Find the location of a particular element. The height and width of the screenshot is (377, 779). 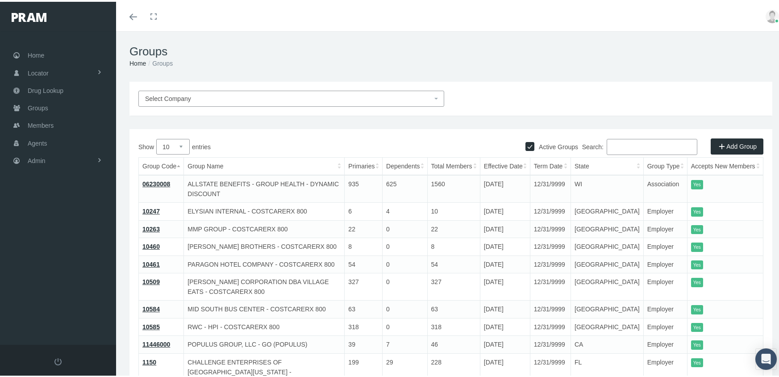

th: Dependents: activate to sort column ascending is located at coordinates (405, 165).